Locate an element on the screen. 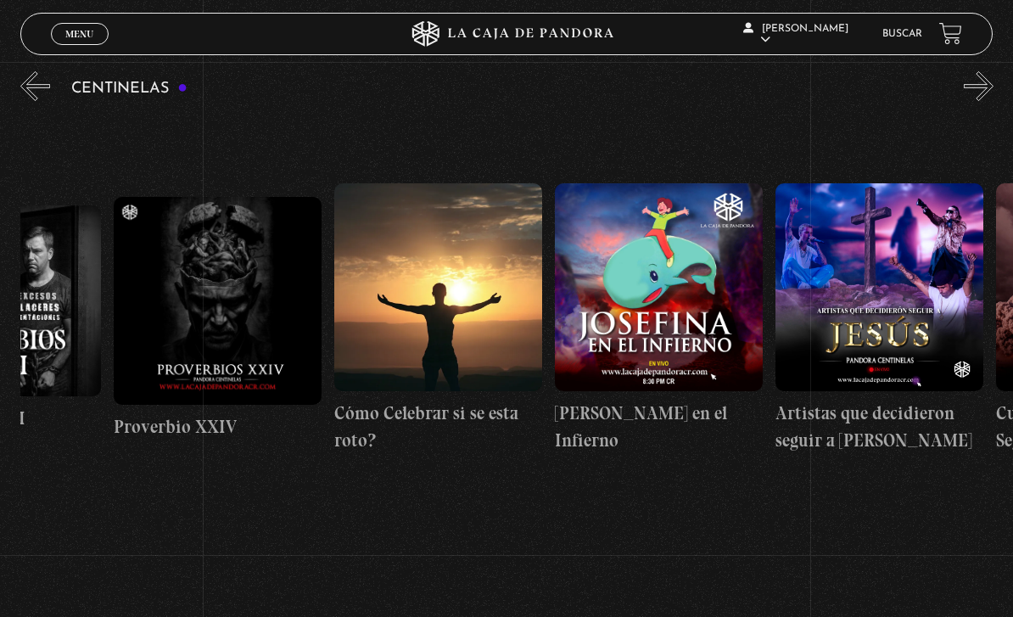  a: Cómo Celebrar si se esta roto? is located at coordinates (438, 318).